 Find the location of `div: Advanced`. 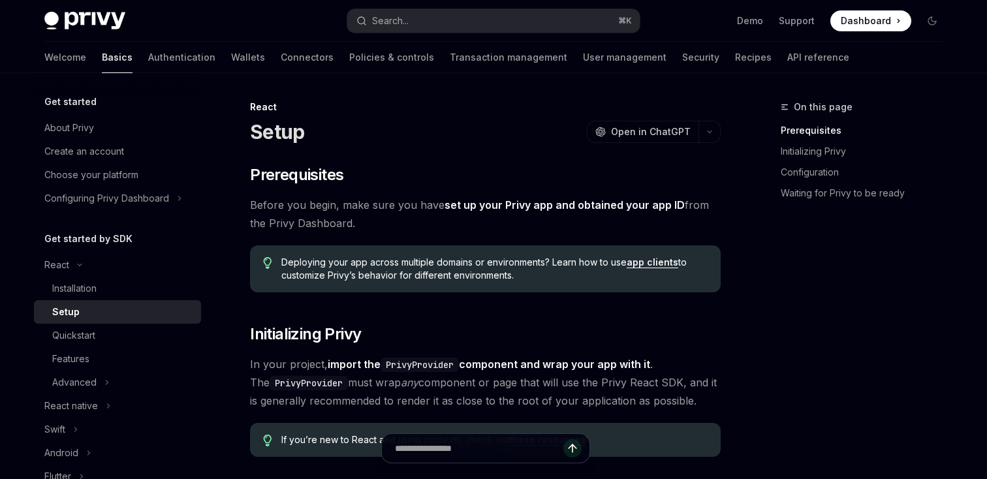

div: Advanced is located at coordinates (74, 383).